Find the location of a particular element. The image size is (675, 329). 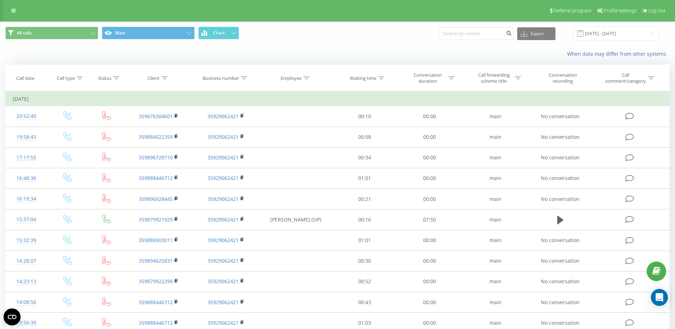

span: All calls is located at coordinates (24, 33).